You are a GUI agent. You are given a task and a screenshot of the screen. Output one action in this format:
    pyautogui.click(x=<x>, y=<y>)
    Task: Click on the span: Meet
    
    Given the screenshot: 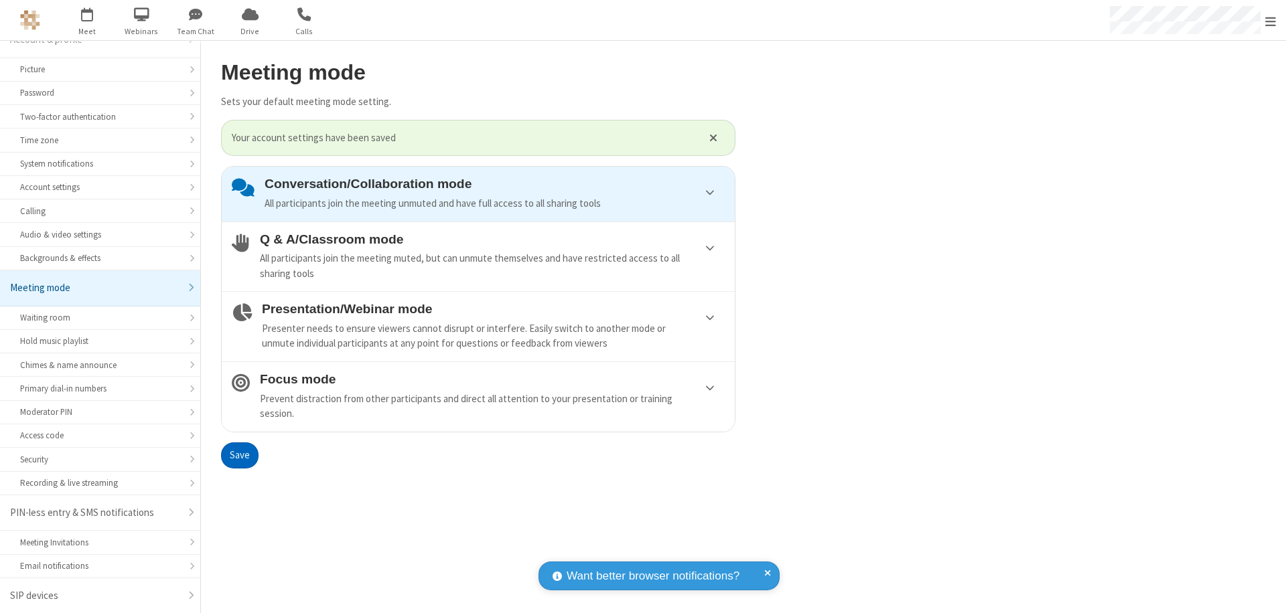 What is the action you would take?
    pyautogui.click(x=87, y=31)
    